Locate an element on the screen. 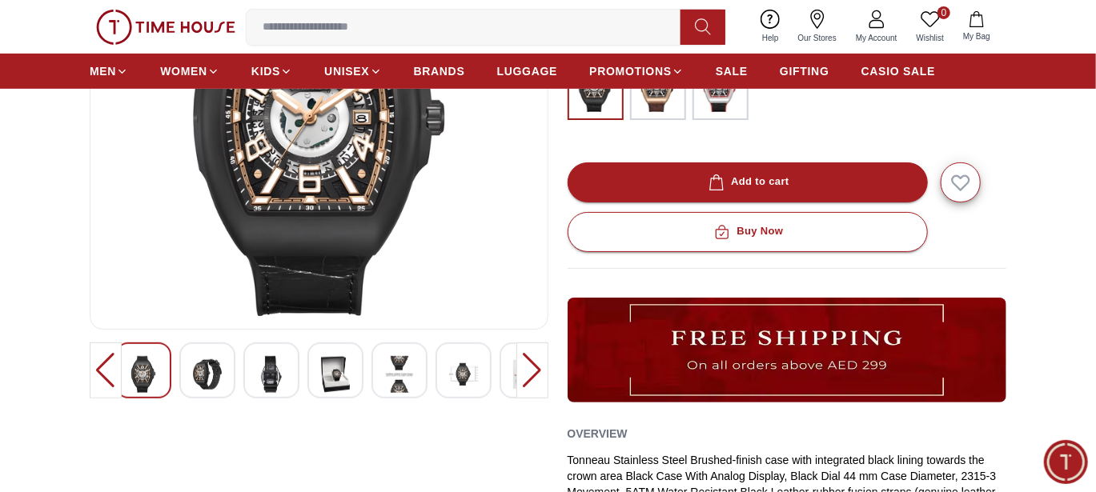  a: Our Stores is located at coordinates (817, 26).